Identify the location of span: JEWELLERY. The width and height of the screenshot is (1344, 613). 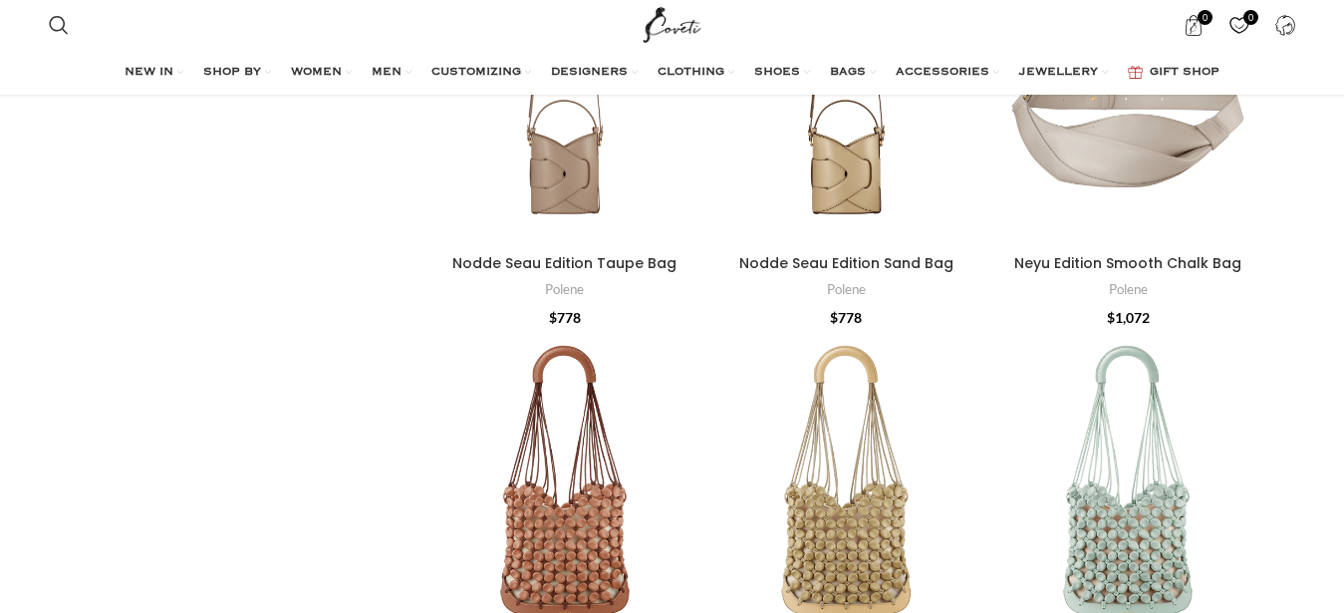
(1058, 73).